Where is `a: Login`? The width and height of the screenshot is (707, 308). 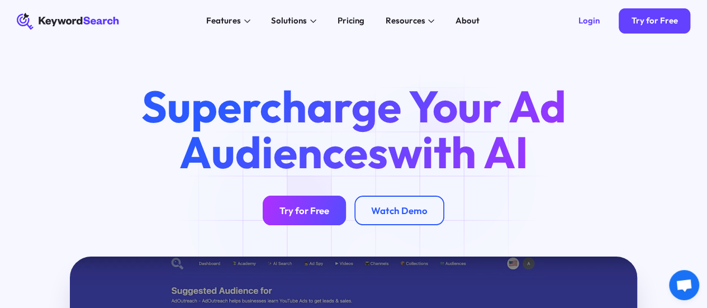 a: Login is located at coordinates (589, 21).